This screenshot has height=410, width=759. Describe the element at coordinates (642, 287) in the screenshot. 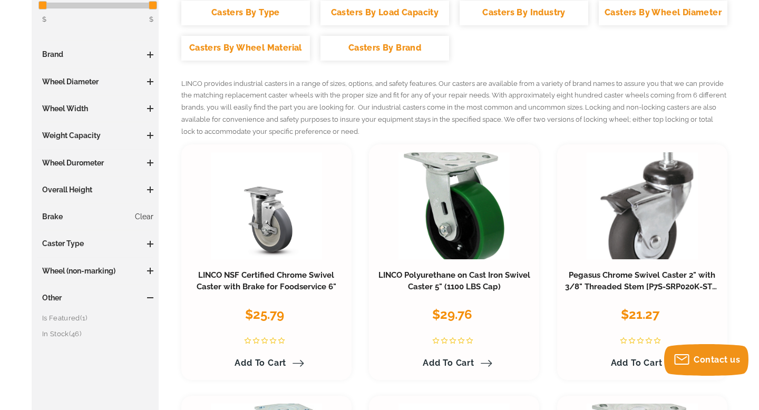

I see `a: Pegasus Chrome Swivel Caster 2" with 3/8" Threaded Stem [P7S-SRP020K-ST3-TB]` at that location.